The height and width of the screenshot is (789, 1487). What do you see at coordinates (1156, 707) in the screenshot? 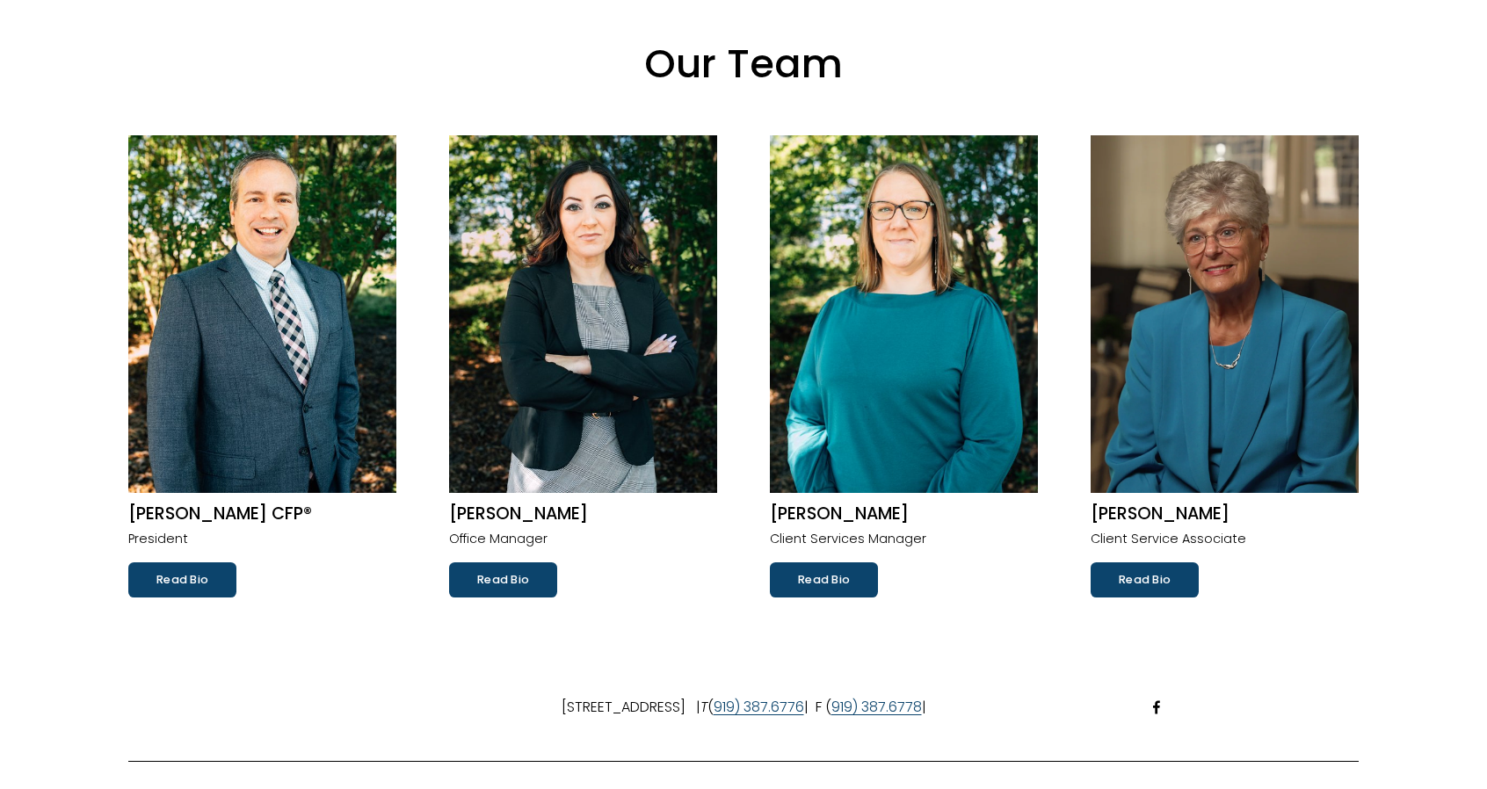
I see `a: Facebook` at bounding box center [1156, 707].